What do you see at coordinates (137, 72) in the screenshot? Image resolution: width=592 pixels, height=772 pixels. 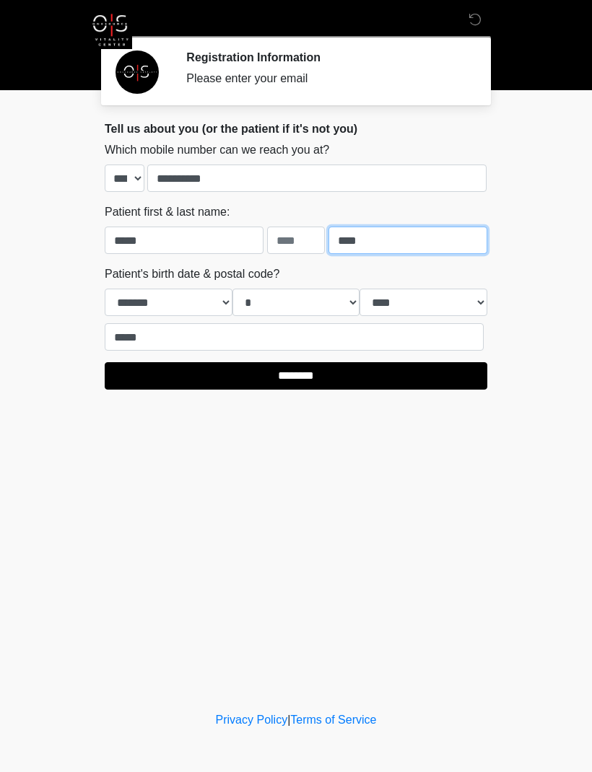 I see `img: Agent Avatar` at bounding box center [137, 72].